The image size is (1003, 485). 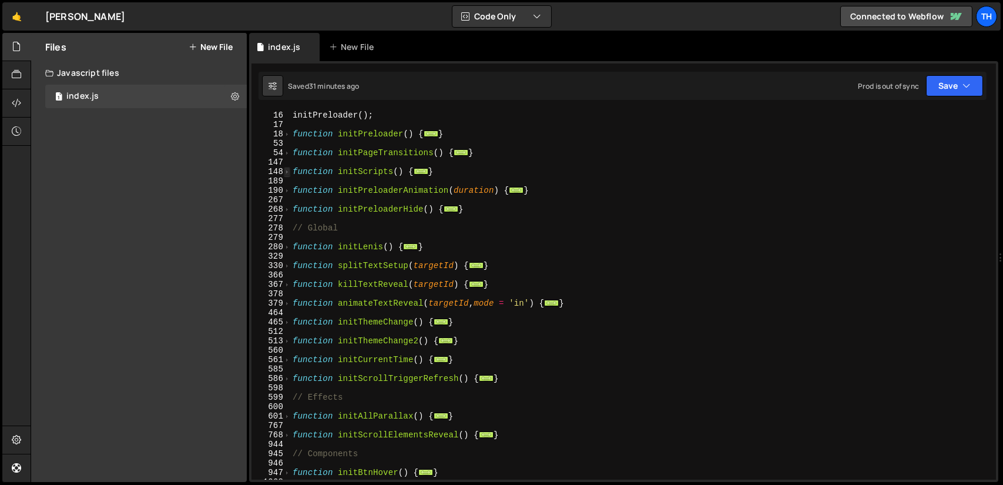 I want to click on div: 947, so click(x=271, y=472).